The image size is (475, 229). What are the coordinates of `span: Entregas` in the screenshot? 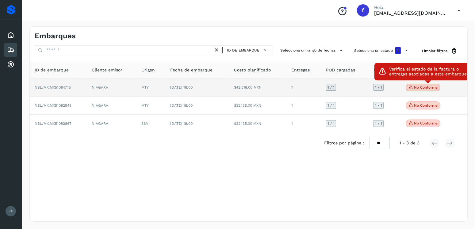 It's located at (300, 70).